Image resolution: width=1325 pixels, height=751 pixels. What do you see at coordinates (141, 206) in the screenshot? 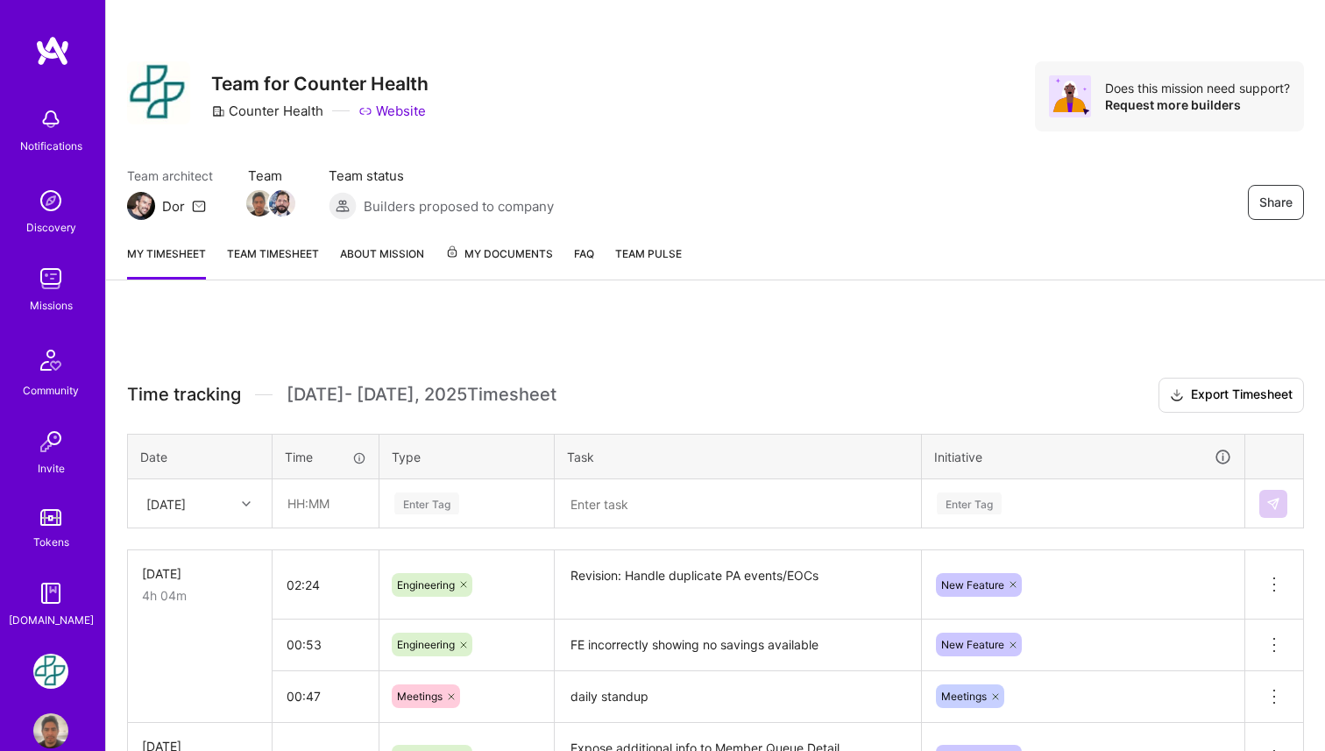
I see `img: Team Architect` at bounding box center [141, 206].